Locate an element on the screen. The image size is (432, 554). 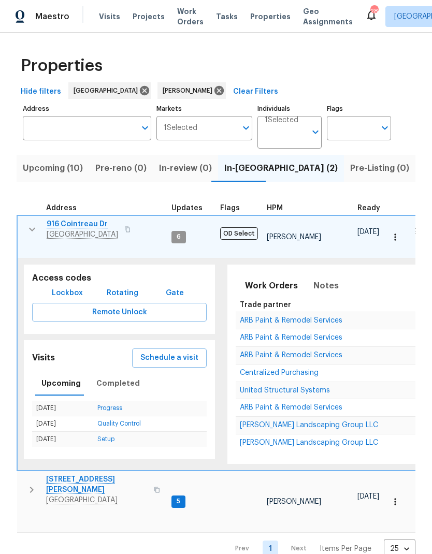
span: Schedule a visit is located at coordinates (169, 358).